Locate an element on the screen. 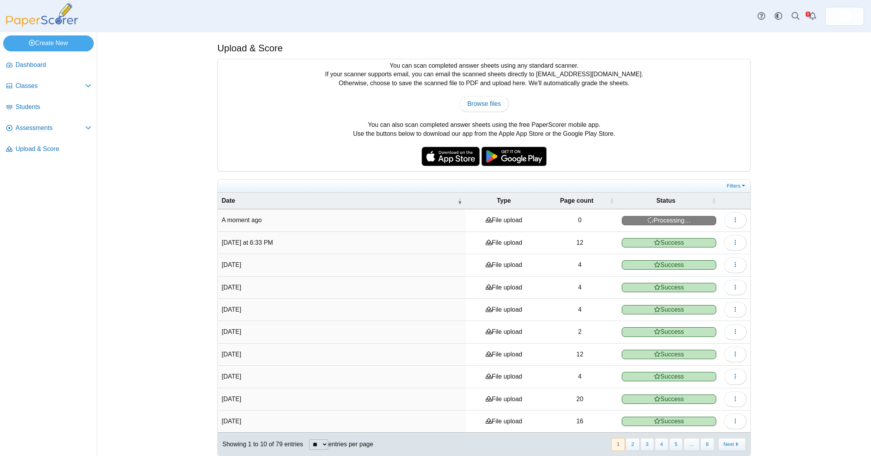 This screenshot has height=456, width=871. span: Assessments is located at coordinates (50, 128).